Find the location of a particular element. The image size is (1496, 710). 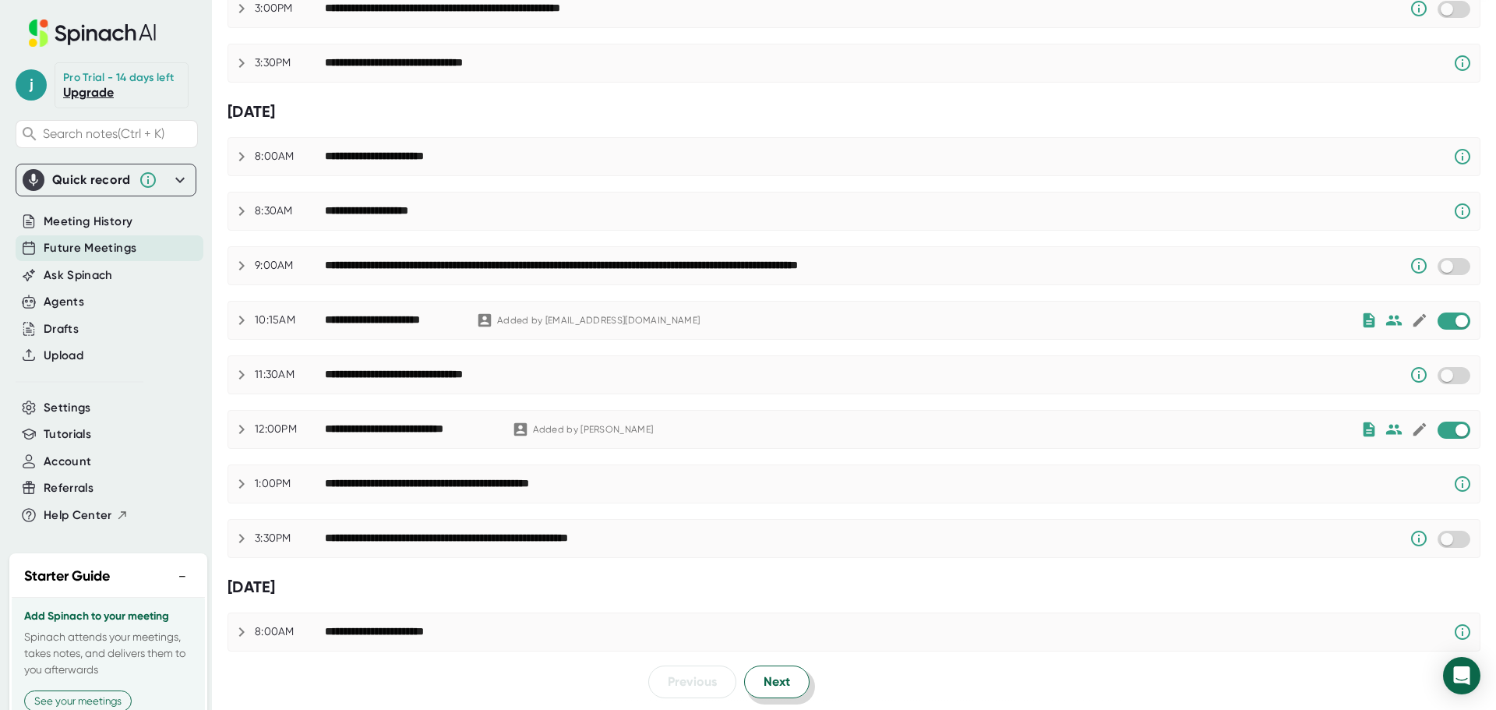

button: Next is located at coordinates (777, 682).